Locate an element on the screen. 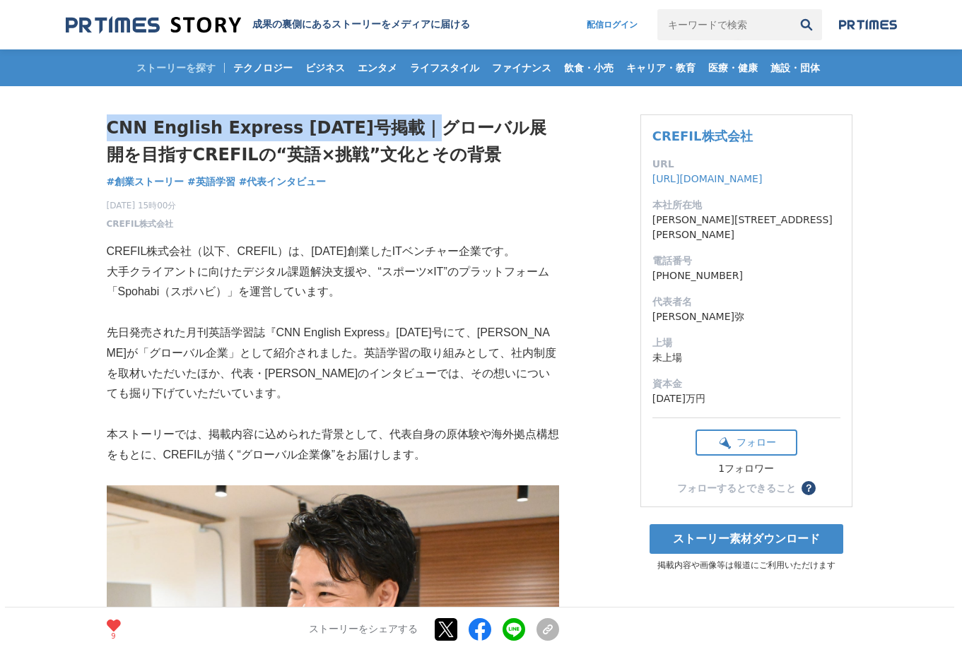 Image resolution: width=962 pixels, height=652 pixels. p: ストーリーをシェアする is located at coordinates (363, 630).